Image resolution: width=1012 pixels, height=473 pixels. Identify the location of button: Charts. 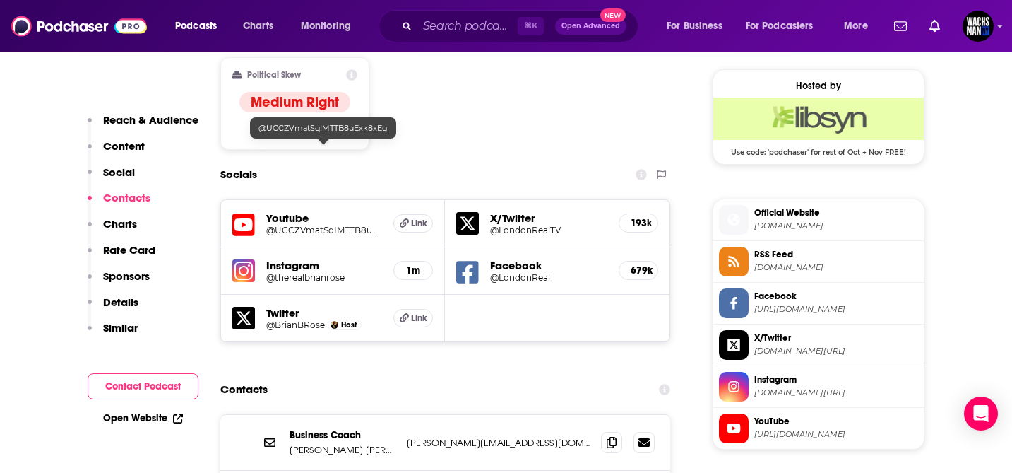
(112, 230).